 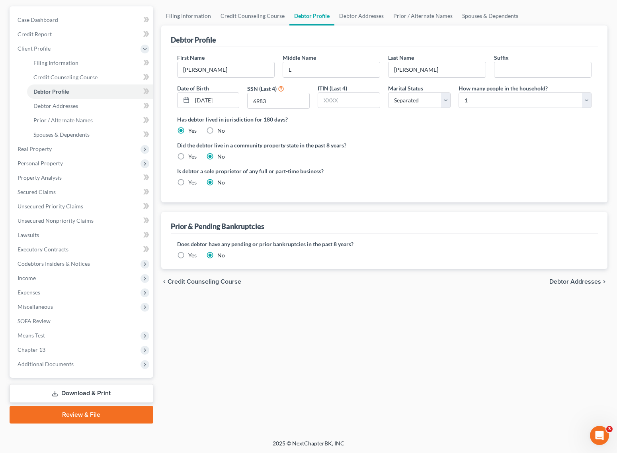 What do you see at coordinates (43, 249) in the screenshot?
I see `span: Executory Contracts` at bounding box center [43, 249].